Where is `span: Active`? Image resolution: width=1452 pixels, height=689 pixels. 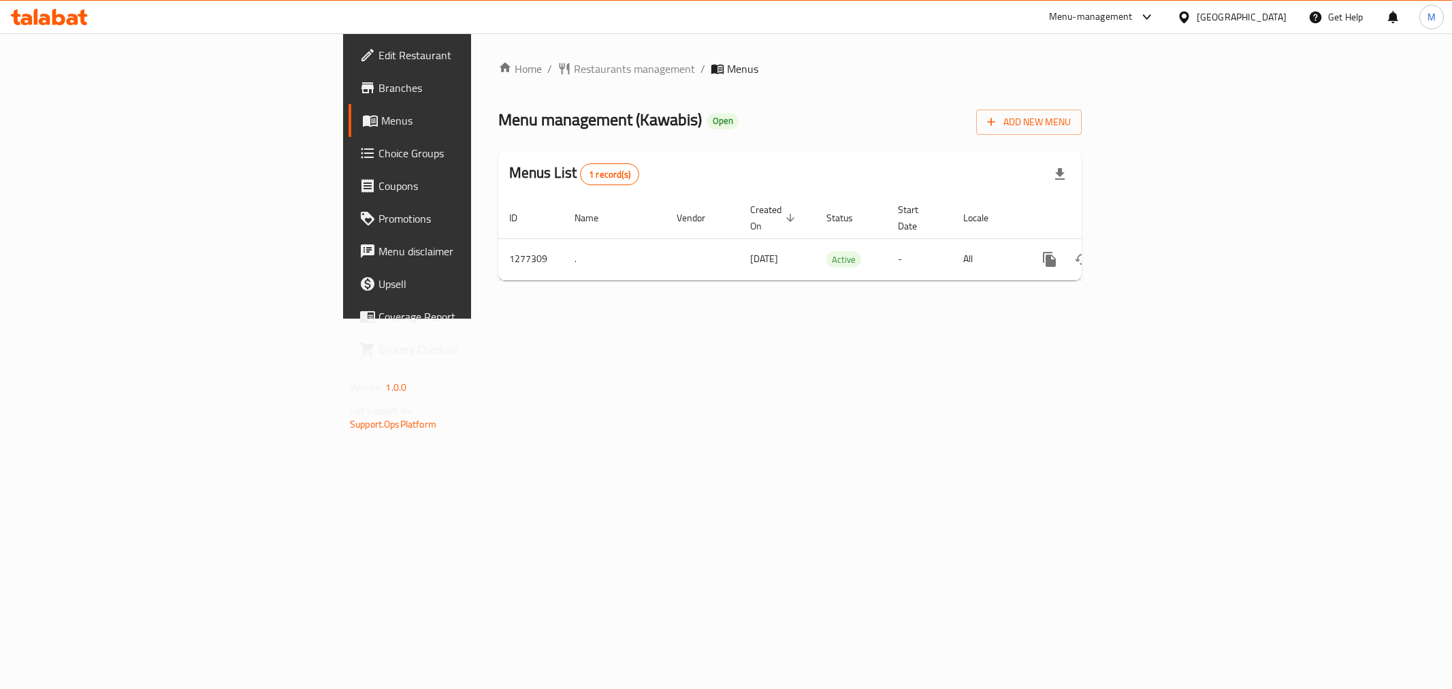
span: Active is located at coordinates (843, 259).